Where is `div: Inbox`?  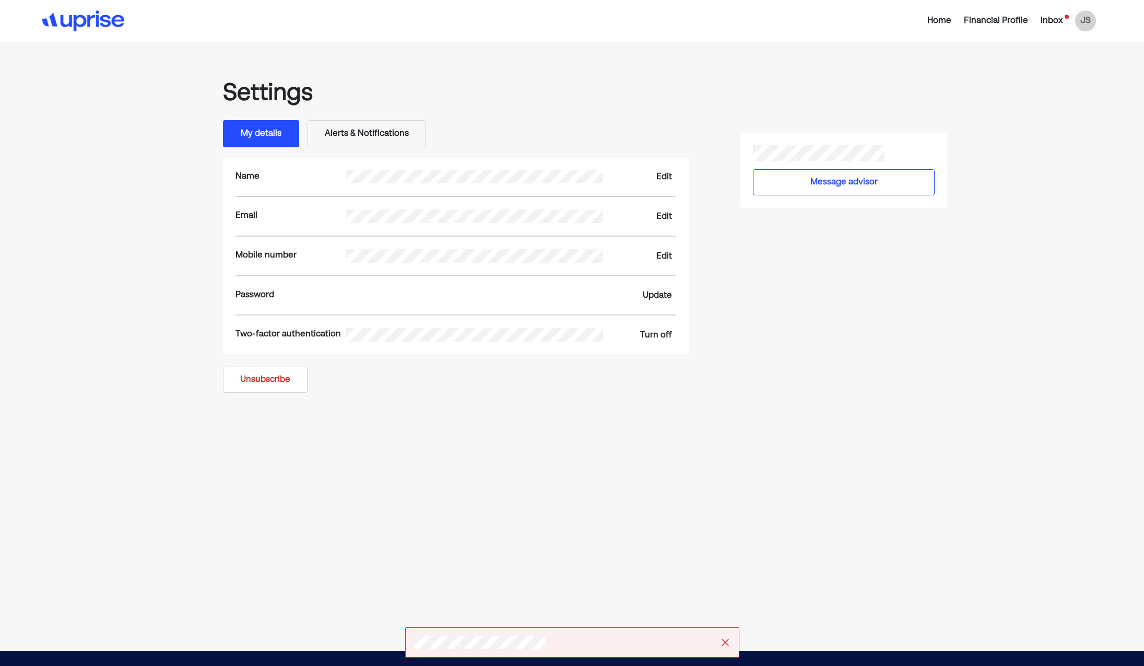
div: Inbox is located at coordinates (1051, 21).